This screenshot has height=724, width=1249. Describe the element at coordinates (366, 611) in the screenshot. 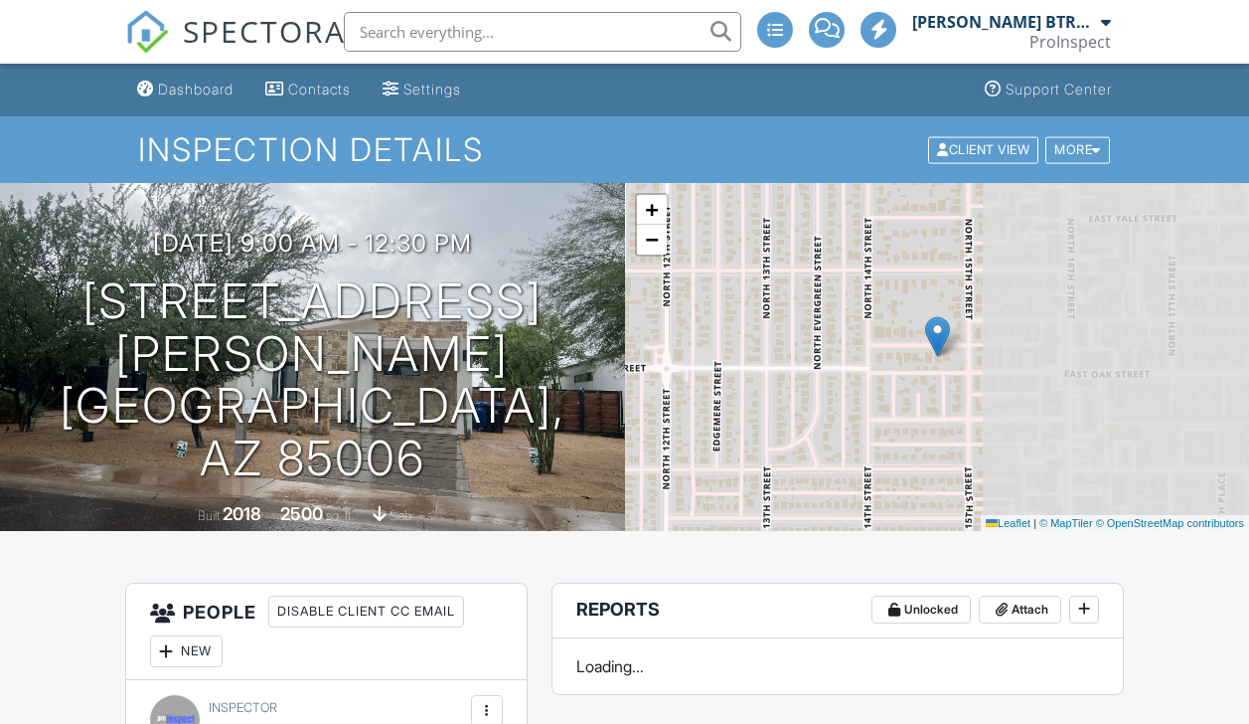

I see `div: Disable Client CC Email` at that location.